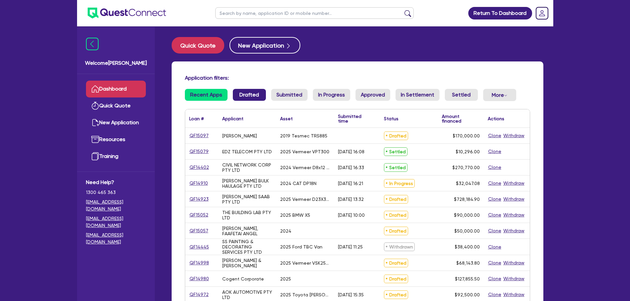 The width and height of the screenshot is (630, 301). What do you see at coordinates (247, 295) in the screenshot?
I see `div: AOK AUTOMOTIVE PTY LTD` at bounding box center [247, 295].